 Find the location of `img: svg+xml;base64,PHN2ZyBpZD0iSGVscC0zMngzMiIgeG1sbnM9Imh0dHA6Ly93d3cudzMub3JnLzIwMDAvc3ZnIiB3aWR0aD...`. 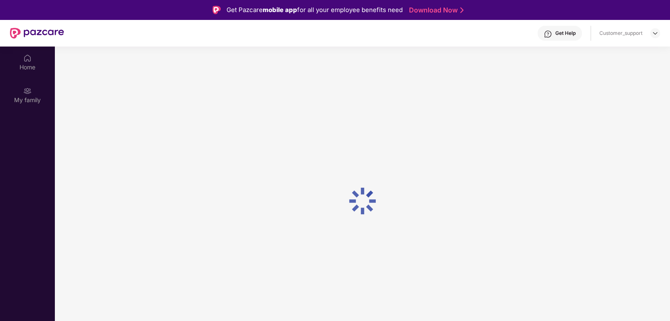

img: svg+xml;base64,PHN2ZyBpZD0iSGVscC0zMngzMiIgeG1sbnM9Imh0dHA6Ly93d3cudzMub3JnLzIwMDAvc3ZnIiB3aWR0aD... is located at coordinates (548, 34).